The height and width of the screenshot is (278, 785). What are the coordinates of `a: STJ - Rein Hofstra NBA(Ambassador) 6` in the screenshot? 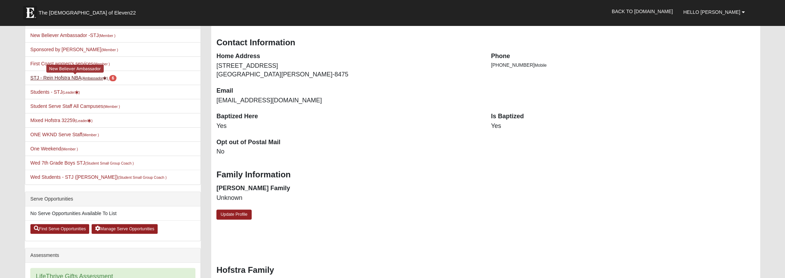 It's located at (73, 78).